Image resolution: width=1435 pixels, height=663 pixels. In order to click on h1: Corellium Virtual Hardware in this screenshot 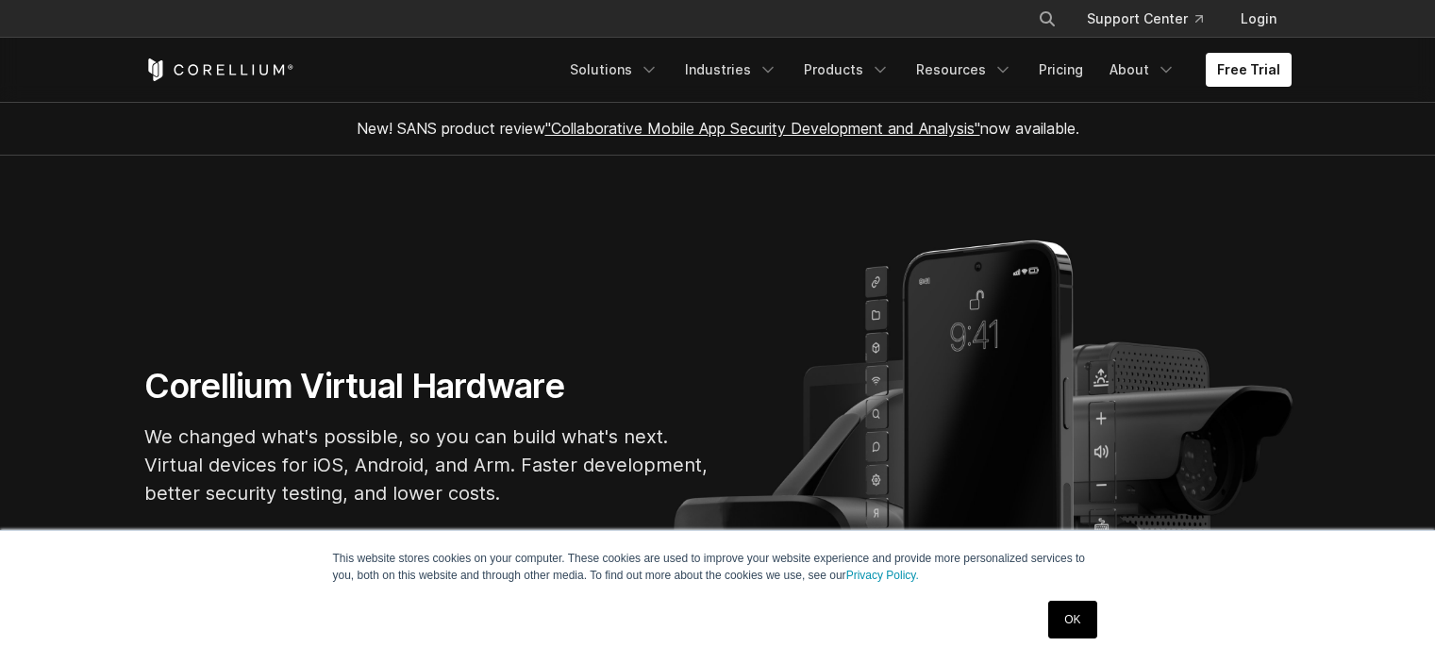, I will do `click(427, 386)`.